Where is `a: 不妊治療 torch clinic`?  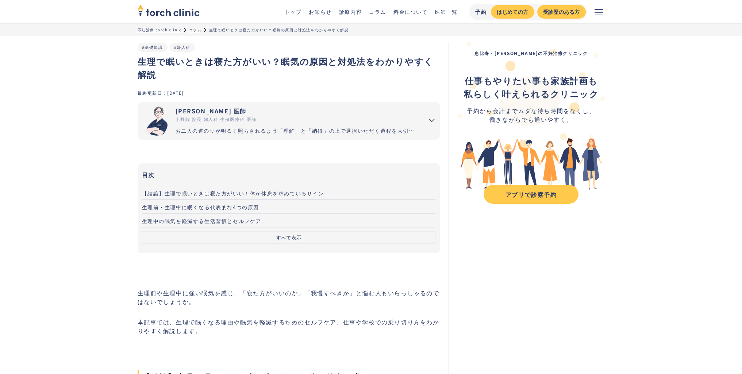 a: 不妊治療 torch clinic is located at coordinates (159, 30).